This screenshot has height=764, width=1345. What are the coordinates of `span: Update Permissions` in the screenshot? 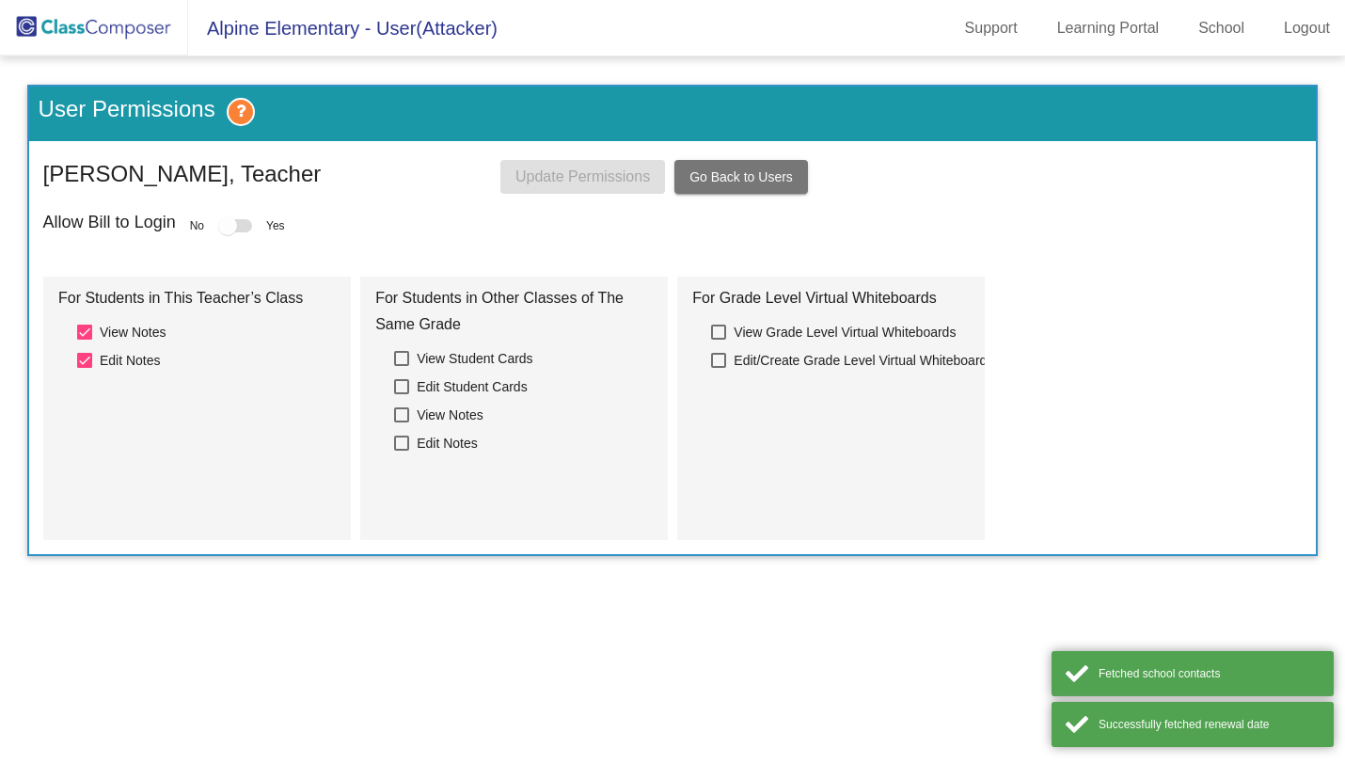 It's located at (582, 176).